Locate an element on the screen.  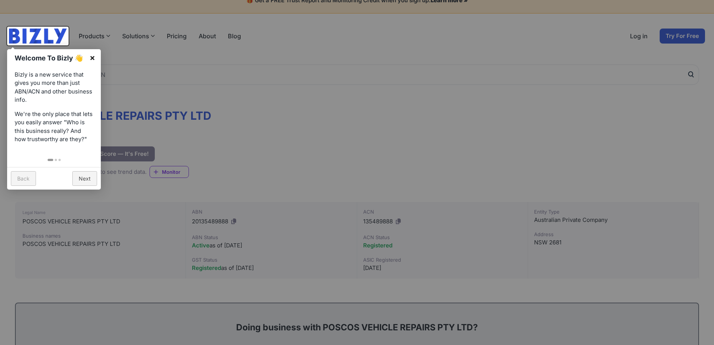
a: Back is located at coordinates (23, 178).